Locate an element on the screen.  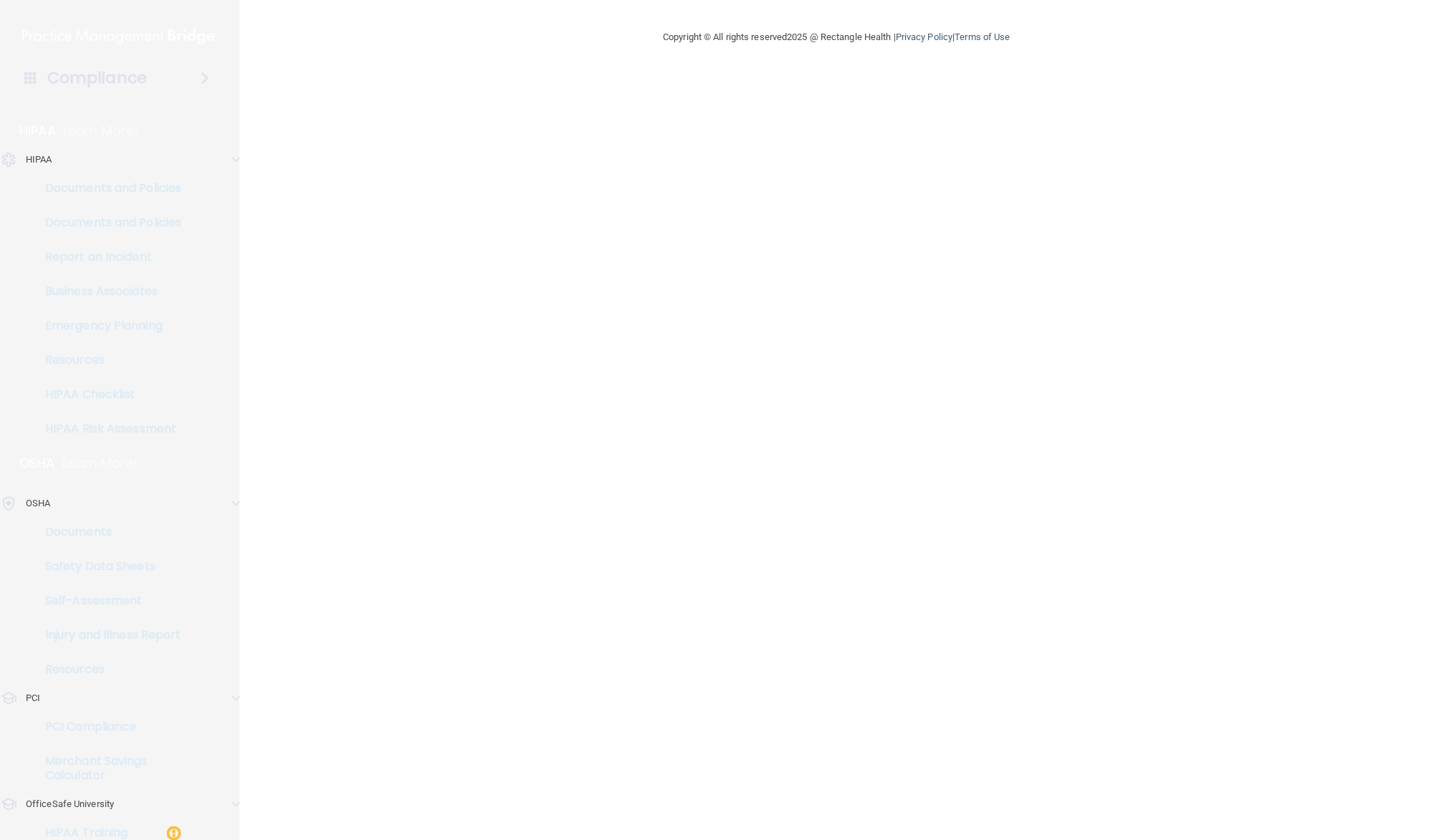
p: Documents is located at coordinates (107, 532).